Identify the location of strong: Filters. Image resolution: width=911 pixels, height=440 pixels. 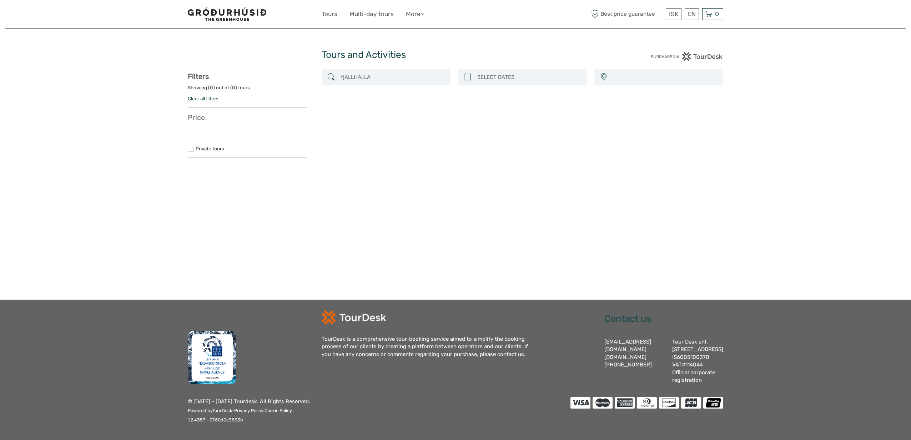
(198, 76).